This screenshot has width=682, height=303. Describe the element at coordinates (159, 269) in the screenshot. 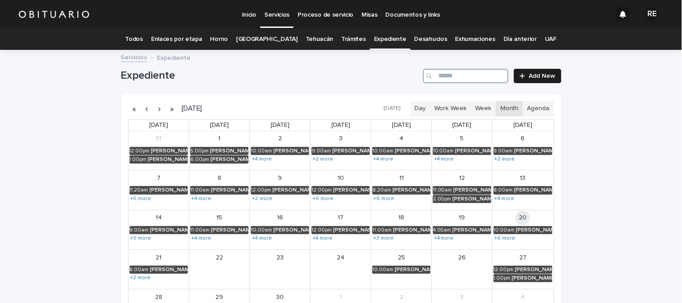

I see `td: September 21, 2025` at that location.